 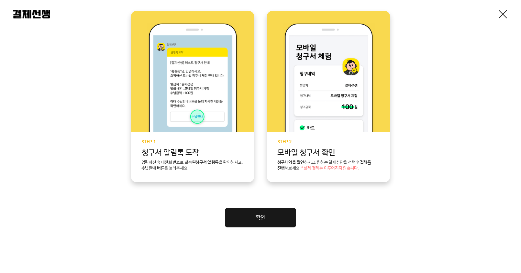 What do you see at coordinates (329, 166) in the screenshot?
I see `p: 하시고, 원하는 결제수단을 선택 후 해보세요!` at bounding box center [329, 166].